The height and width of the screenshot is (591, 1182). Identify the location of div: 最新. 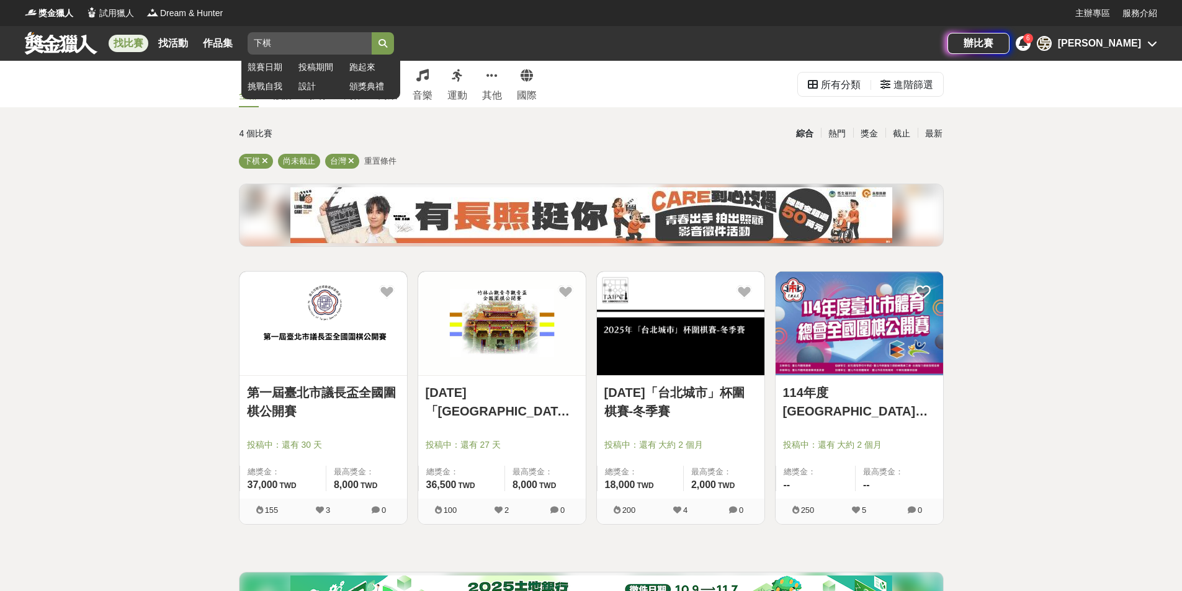
(934, 133).